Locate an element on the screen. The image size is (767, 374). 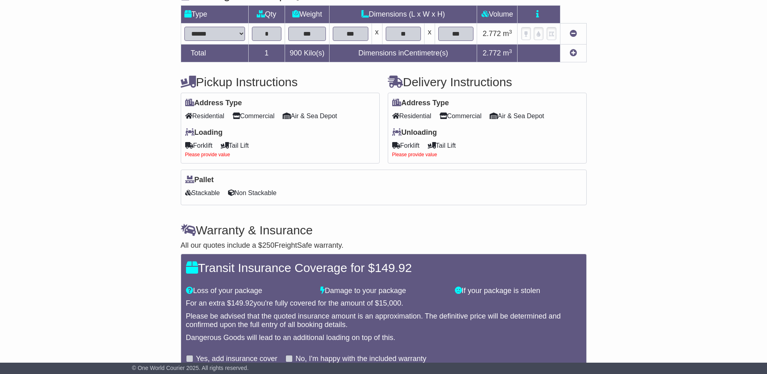
div: Damage to your package is located at coordinates (383, 291).